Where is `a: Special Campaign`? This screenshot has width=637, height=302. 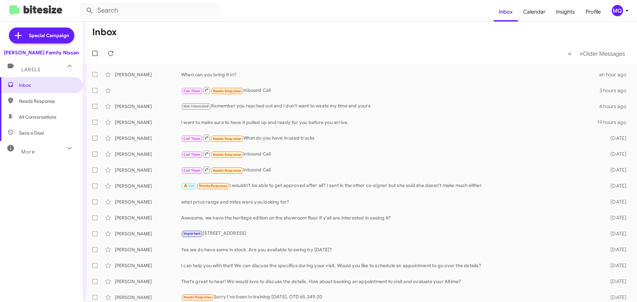
a: Special Campaign is located at coordinates (41, 35).